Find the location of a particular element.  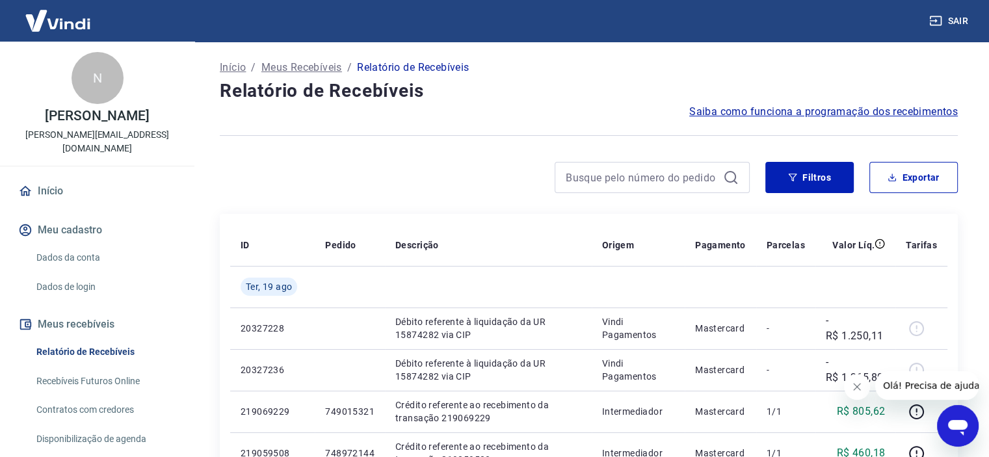

button: Filtros is located at coordinates (810, 178).